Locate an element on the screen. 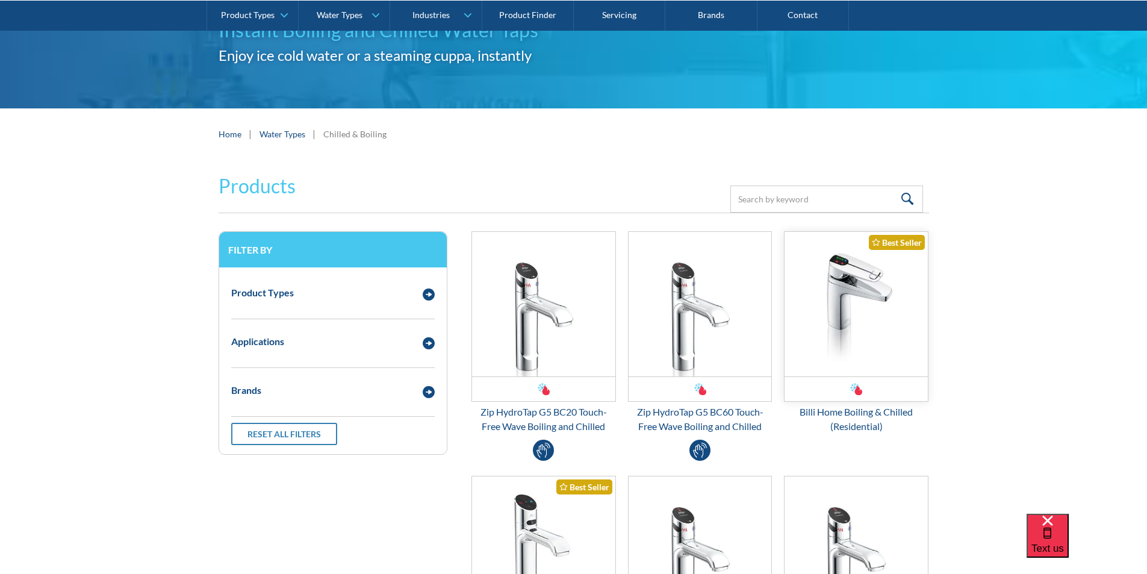 This screenshot has width=1147, height=574. input: Search by keyword is located at coordinates (827, 199).